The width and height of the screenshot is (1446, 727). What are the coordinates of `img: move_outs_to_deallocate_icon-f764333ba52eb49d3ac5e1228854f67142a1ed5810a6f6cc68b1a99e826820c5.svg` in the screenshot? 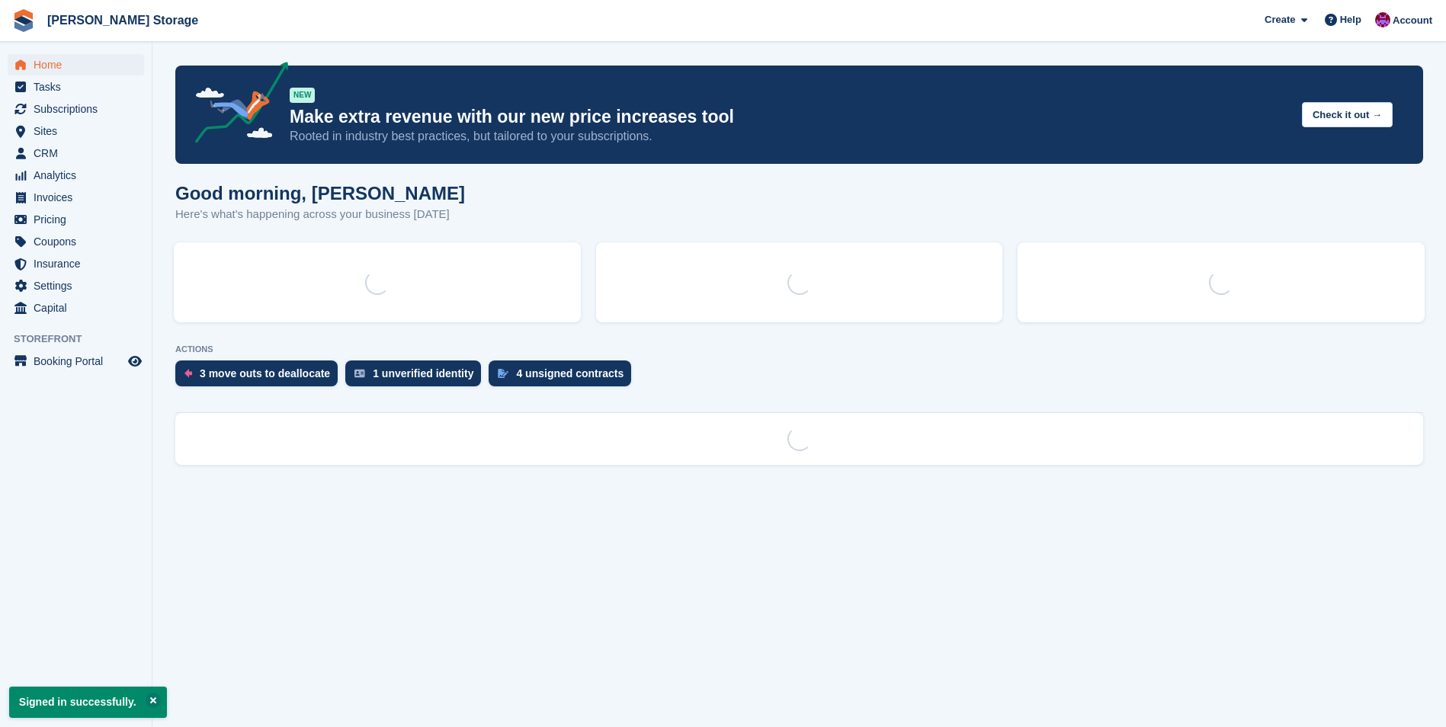 It's located at (188, 373).